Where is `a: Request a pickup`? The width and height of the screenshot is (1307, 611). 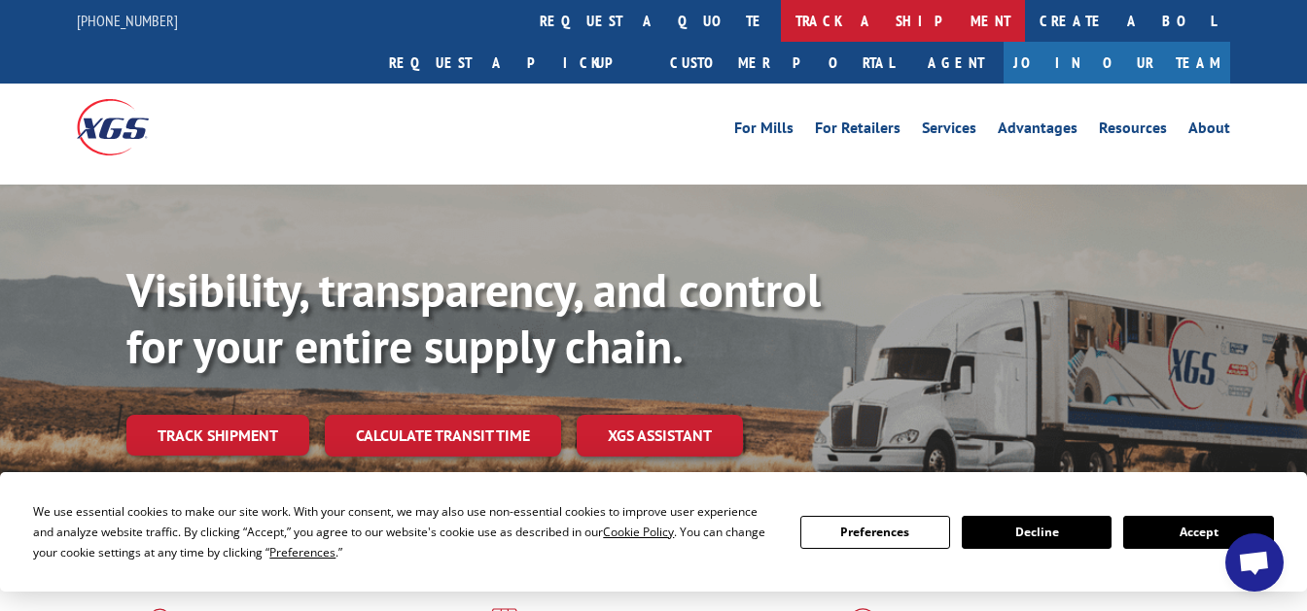 a: Request a pickup is located at coordinates (514, 62).